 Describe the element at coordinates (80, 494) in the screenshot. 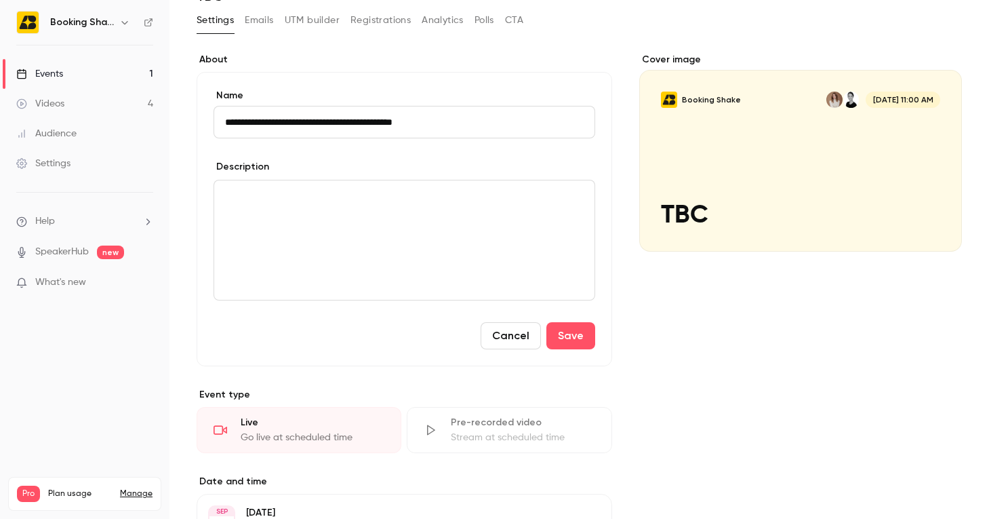

I see `span: Plan usage` at that location.